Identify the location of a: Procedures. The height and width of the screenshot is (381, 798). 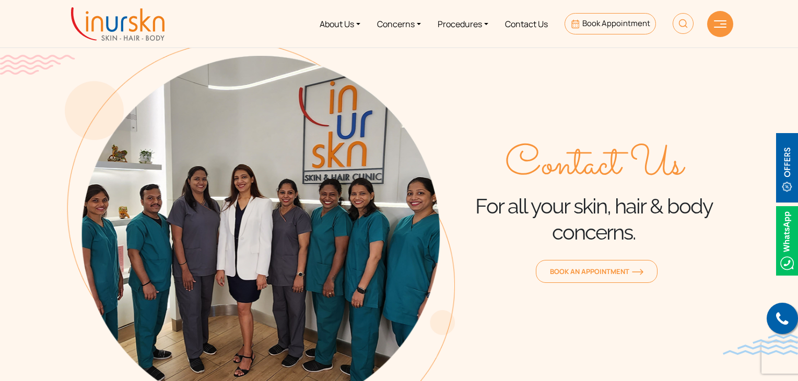
(463, 23).